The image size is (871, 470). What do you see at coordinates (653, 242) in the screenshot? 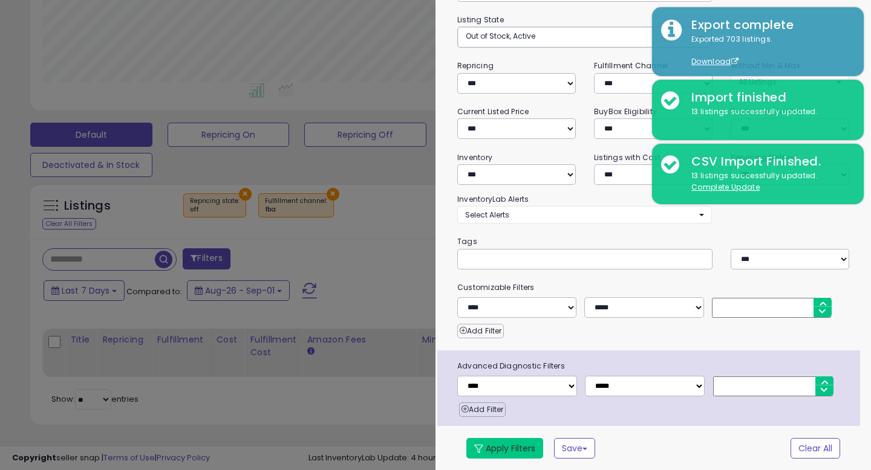
I see `small: Tags` at bounding box center [653, 242].